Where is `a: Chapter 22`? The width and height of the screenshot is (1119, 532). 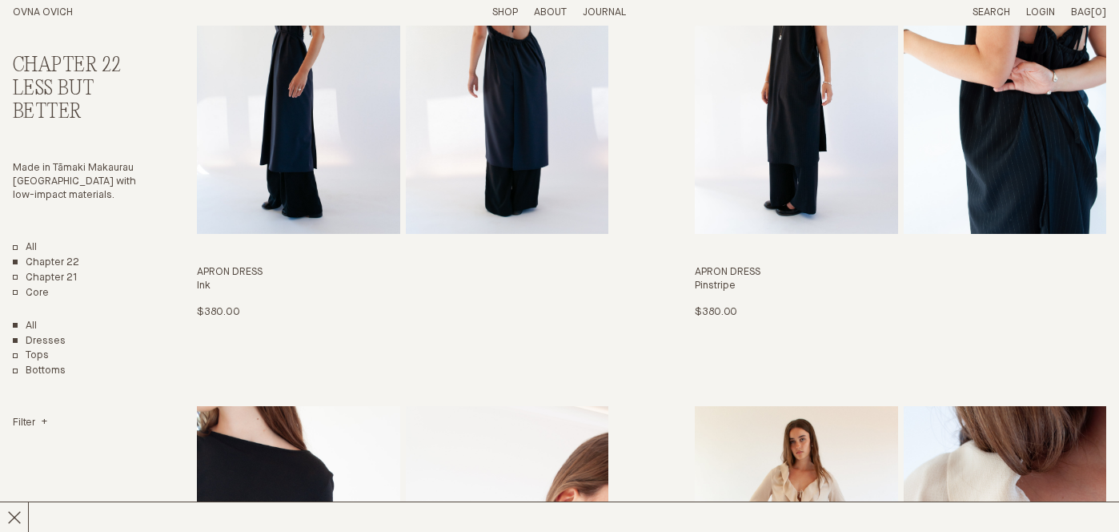 a: Chapter 22 is located at coordinates (46, 263).